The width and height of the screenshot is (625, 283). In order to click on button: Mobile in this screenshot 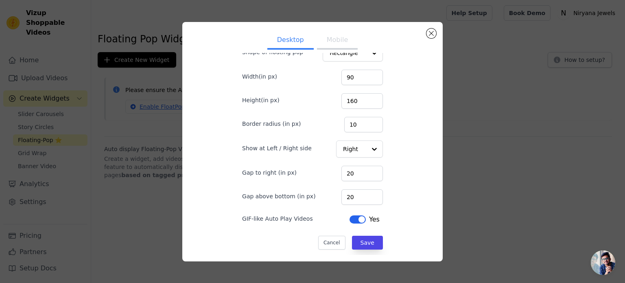, I will do `click(337, 41)`.